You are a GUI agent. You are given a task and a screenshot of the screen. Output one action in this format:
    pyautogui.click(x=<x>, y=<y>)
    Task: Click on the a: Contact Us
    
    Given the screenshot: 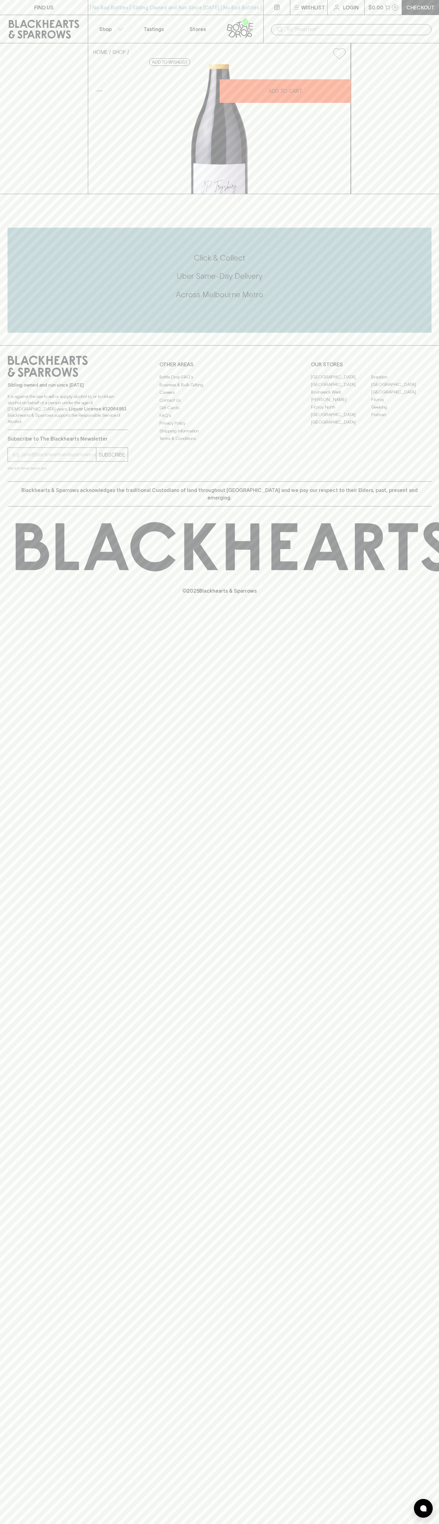 What is the action you would take?
    pyautogui.click(x=220, y=400)
    